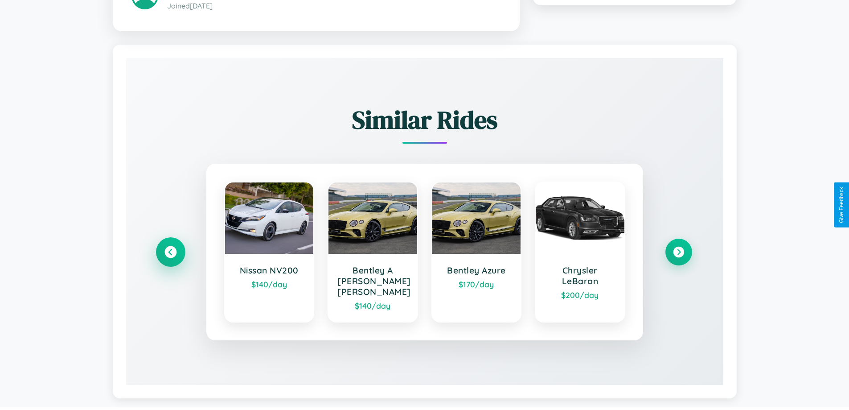 The width and height of the screenshot is (849, 410). Describe the element at coordinates (580, 295) in the screenshot. I see `div: $ 200 /day` at that location.